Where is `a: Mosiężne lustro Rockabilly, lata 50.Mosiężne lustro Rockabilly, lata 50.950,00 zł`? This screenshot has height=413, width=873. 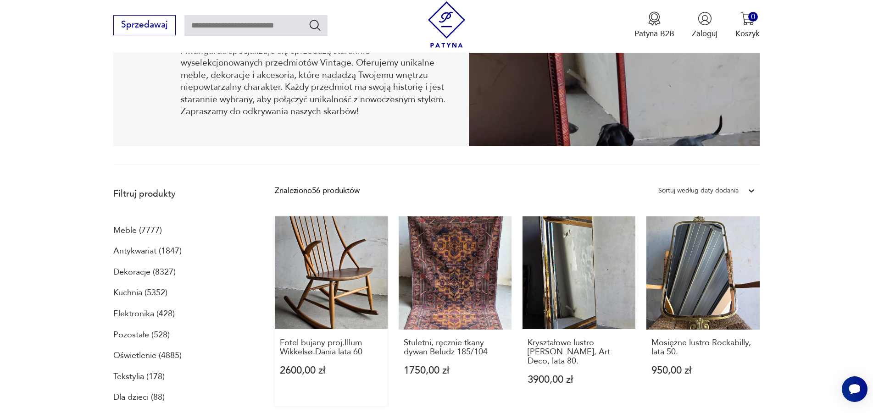 a: Mosiężne lustro Rockabilly, lata 50.Mosiężne lustro Rockabilly, lata 50.950,00 zł is located at coordinates (703, 311).